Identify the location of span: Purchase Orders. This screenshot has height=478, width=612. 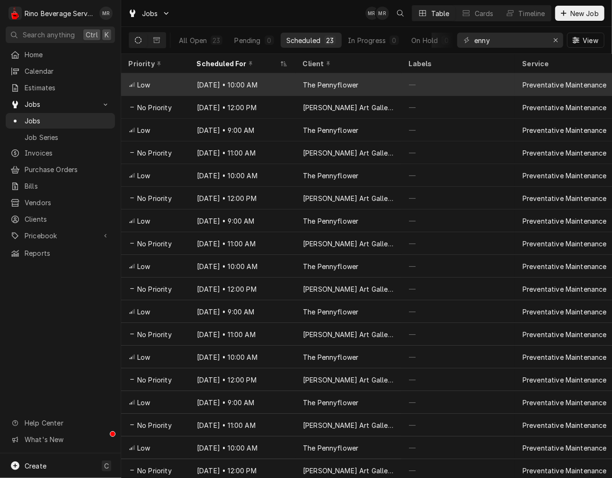
(67, 169).